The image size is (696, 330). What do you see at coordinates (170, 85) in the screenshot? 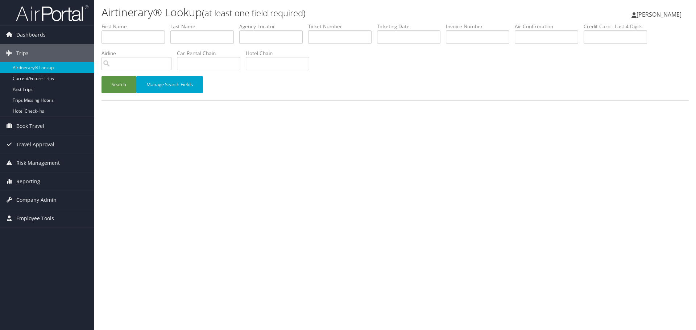
I see `button: Manage Search Fields` at bounding box center [170, 85].